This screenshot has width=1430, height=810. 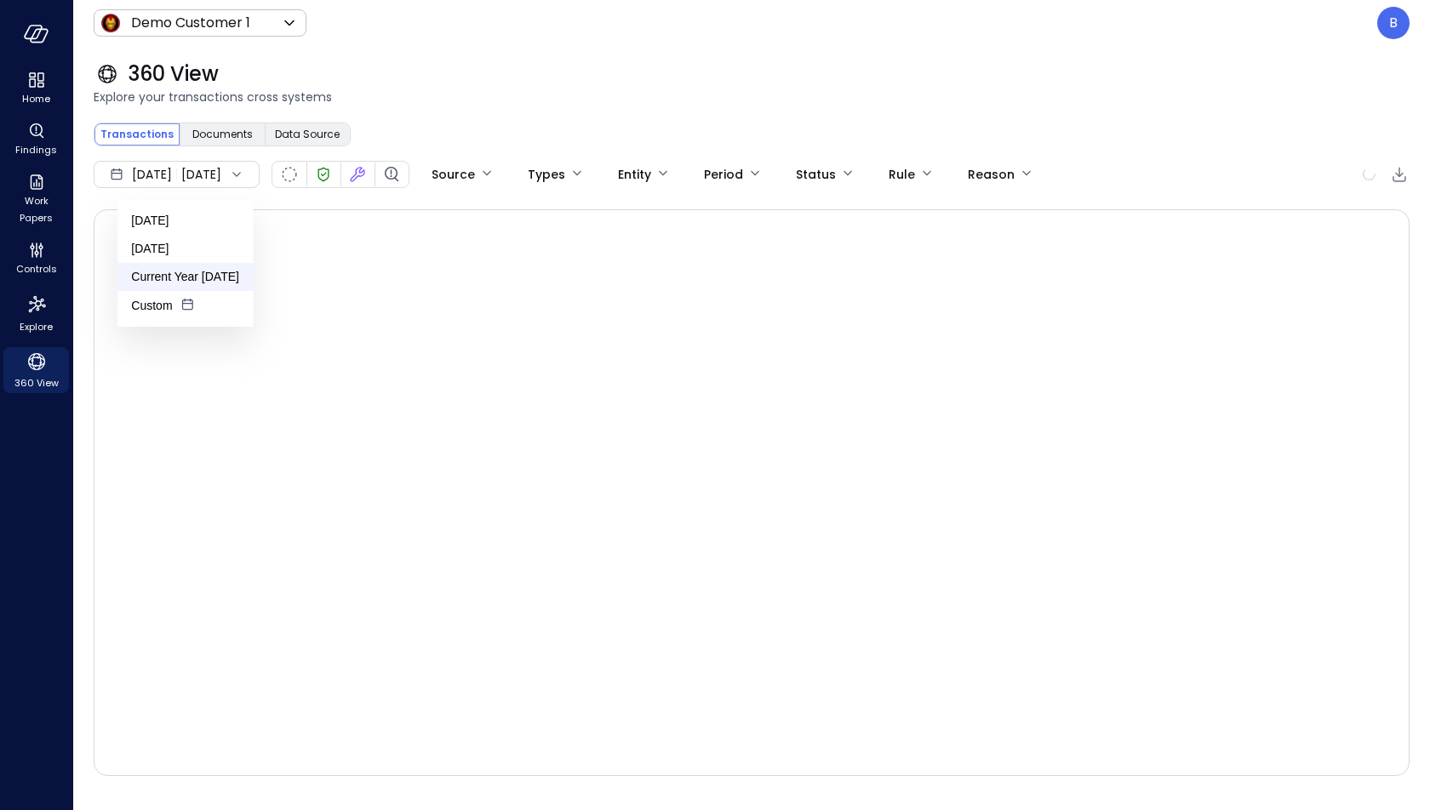 What do you see at coordinates (634, 174) in the screenshot?
I see `div: Entity` at bounding box center [634, 174].